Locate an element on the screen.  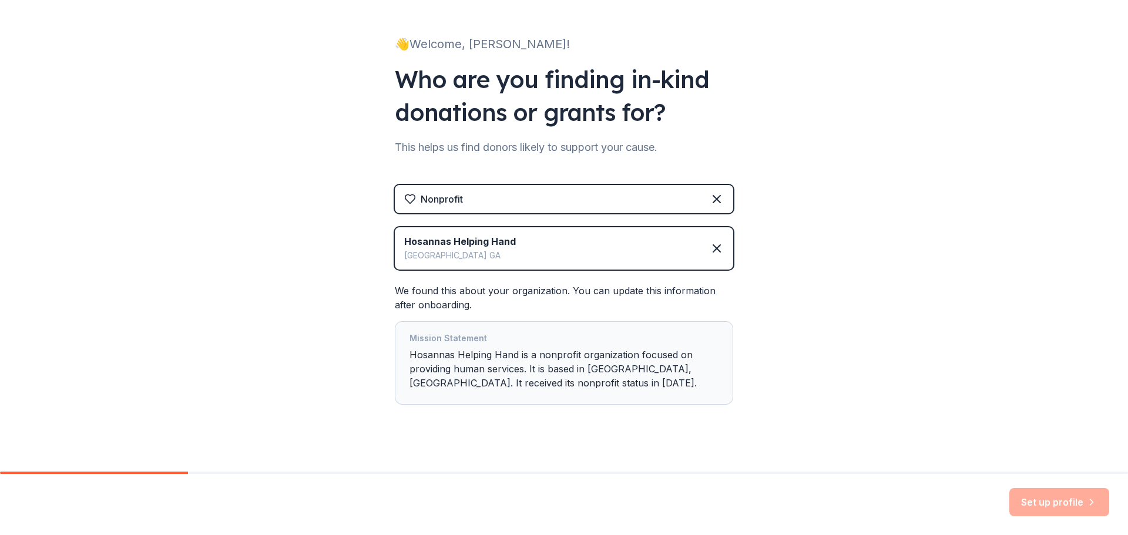
div: This helps us find donors likely to support your cause. is located at coordinates (564, 147).